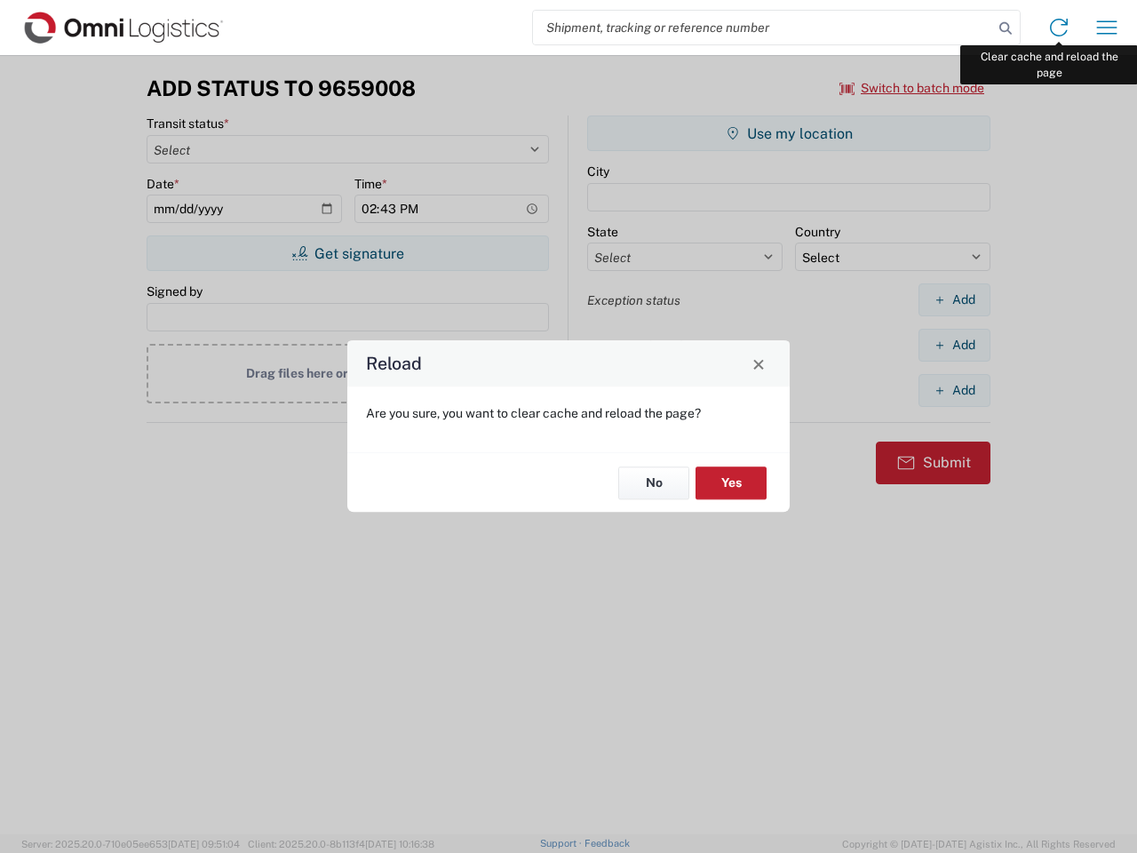 The image size is (1137, 853). I want to click on input: Shipment, tracking or reference number, so click(763, 28).